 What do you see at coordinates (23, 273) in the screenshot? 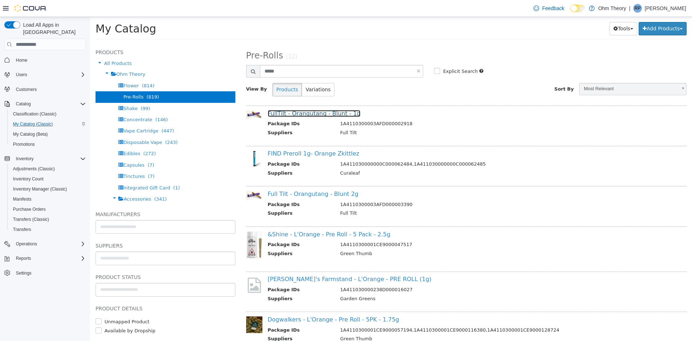
I see `span: Settings` at bounding box center [23, 273].